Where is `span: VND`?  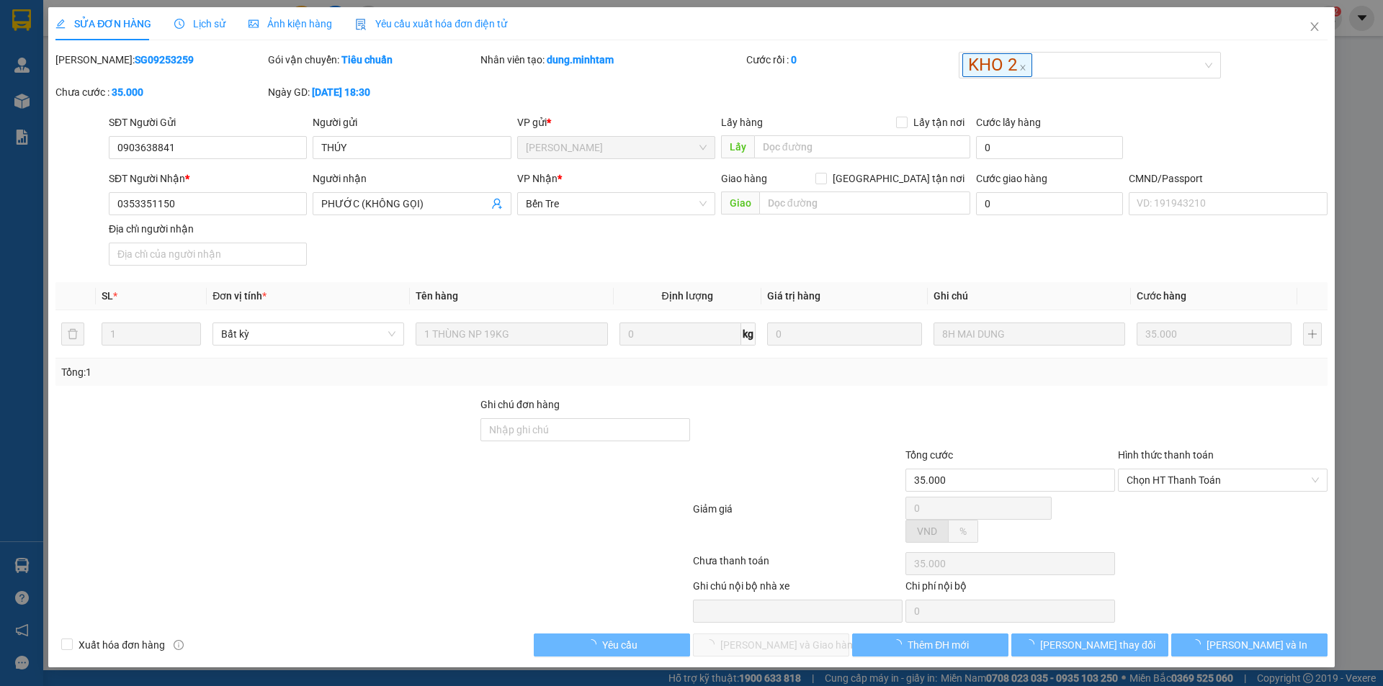 span: VND is located at coordinates (927, 531).